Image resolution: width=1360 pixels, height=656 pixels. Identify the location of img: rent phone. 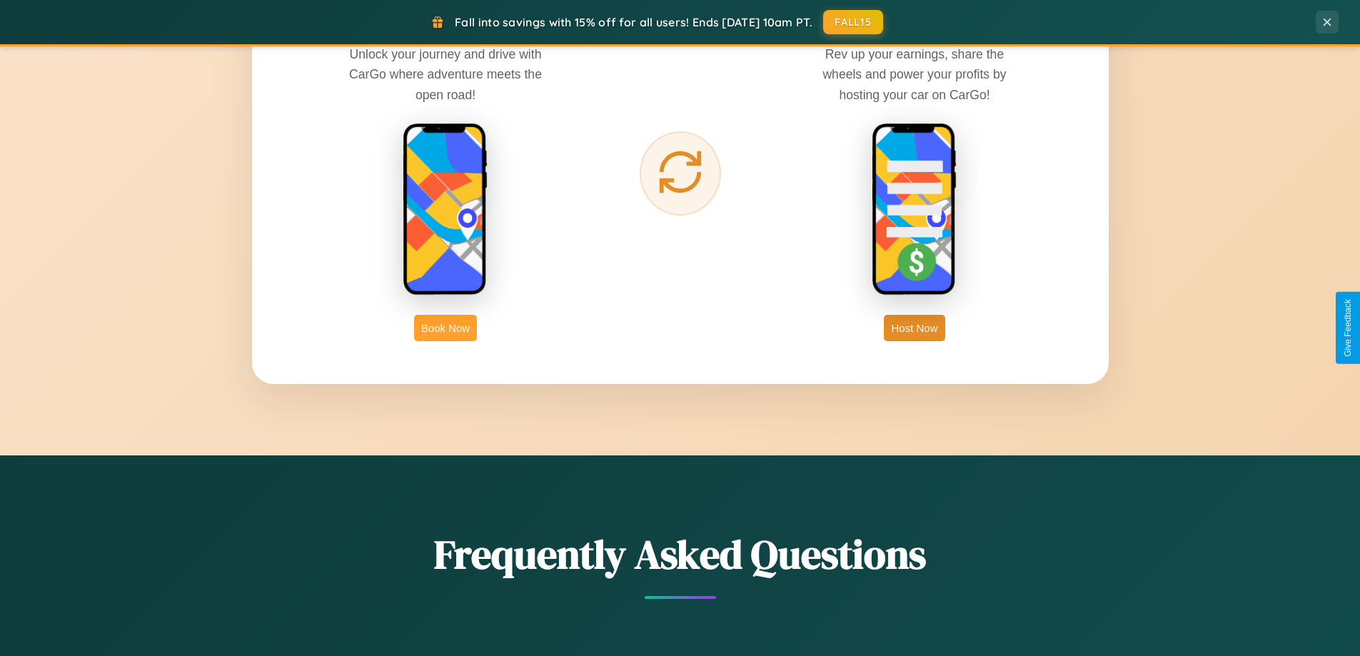
(445, 210).